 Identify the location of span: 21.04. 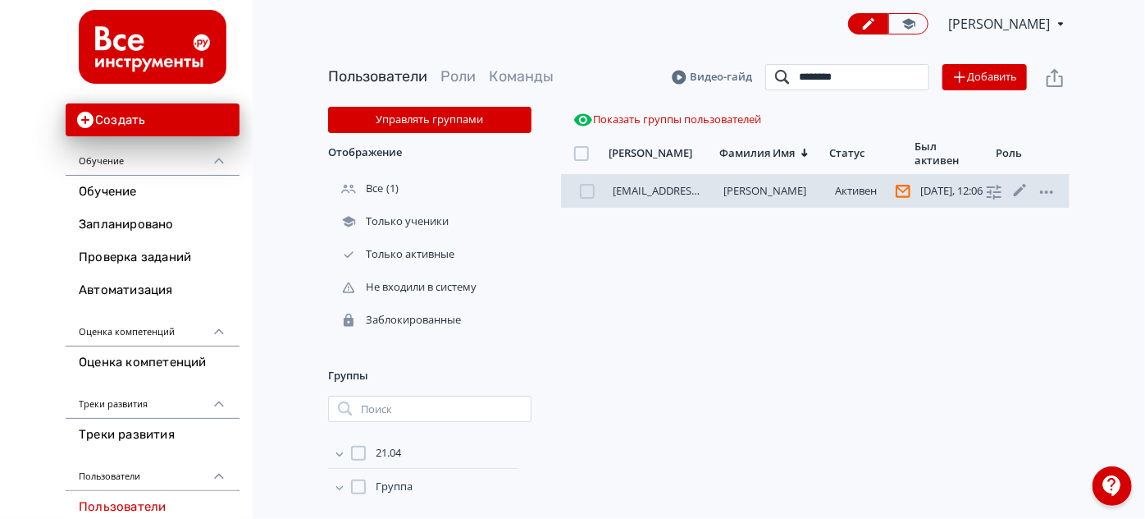
(388, 453).